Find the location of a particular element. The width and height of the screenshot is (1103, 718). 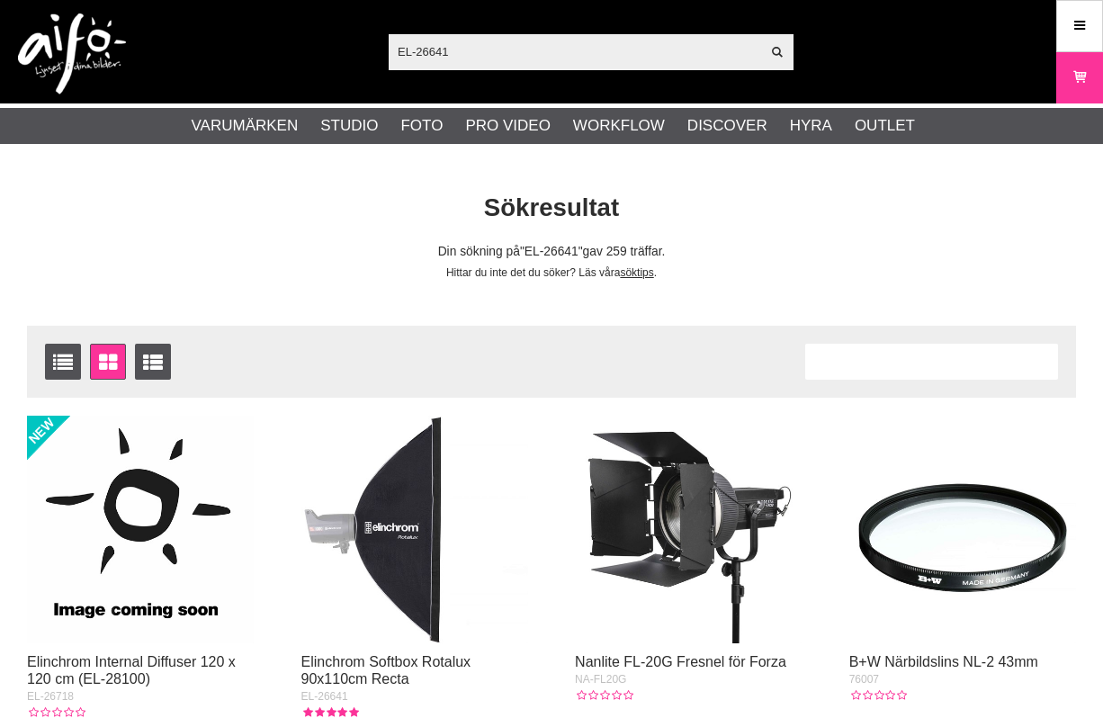

img: logo.png is located at coordinates (72, 54).